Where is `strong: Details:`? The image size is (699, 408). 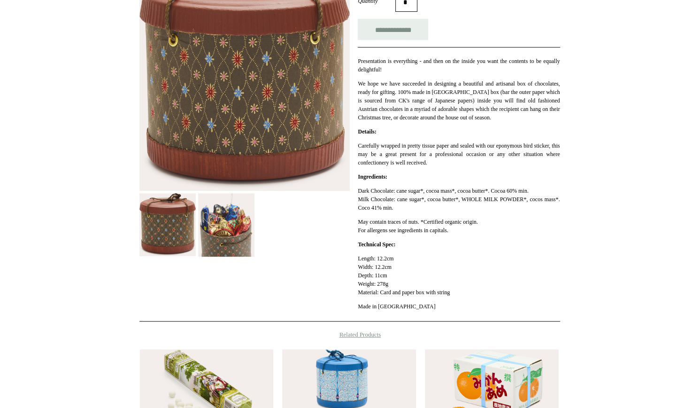
strong: Details: is located at coordinates (367, 132).